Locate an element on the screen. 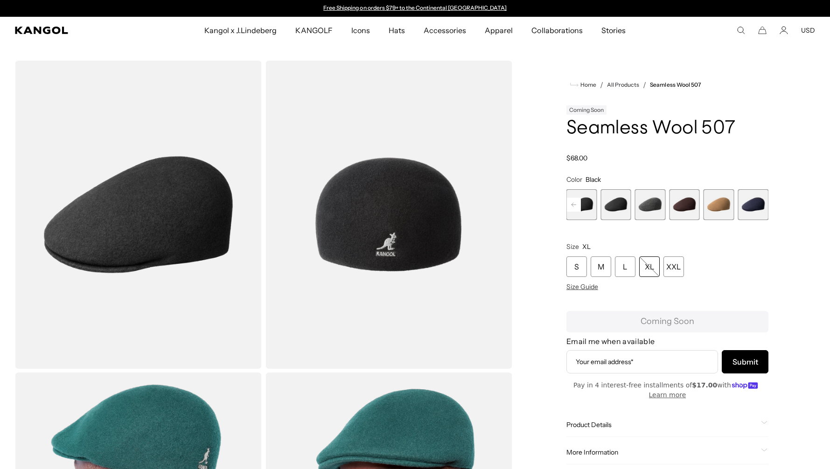 This screenshot has width=830, height=469. span: Home is located at coordinates (588, 85).